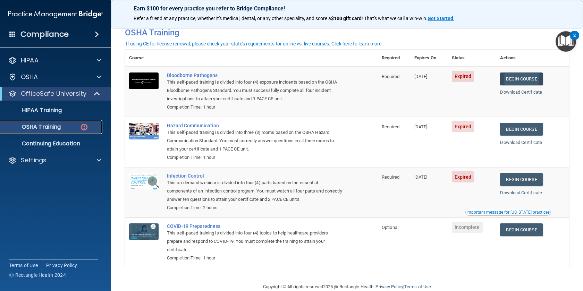 This screenshot has height=291, width=583. I want to click on strong: Get Started, so click(440, 18).